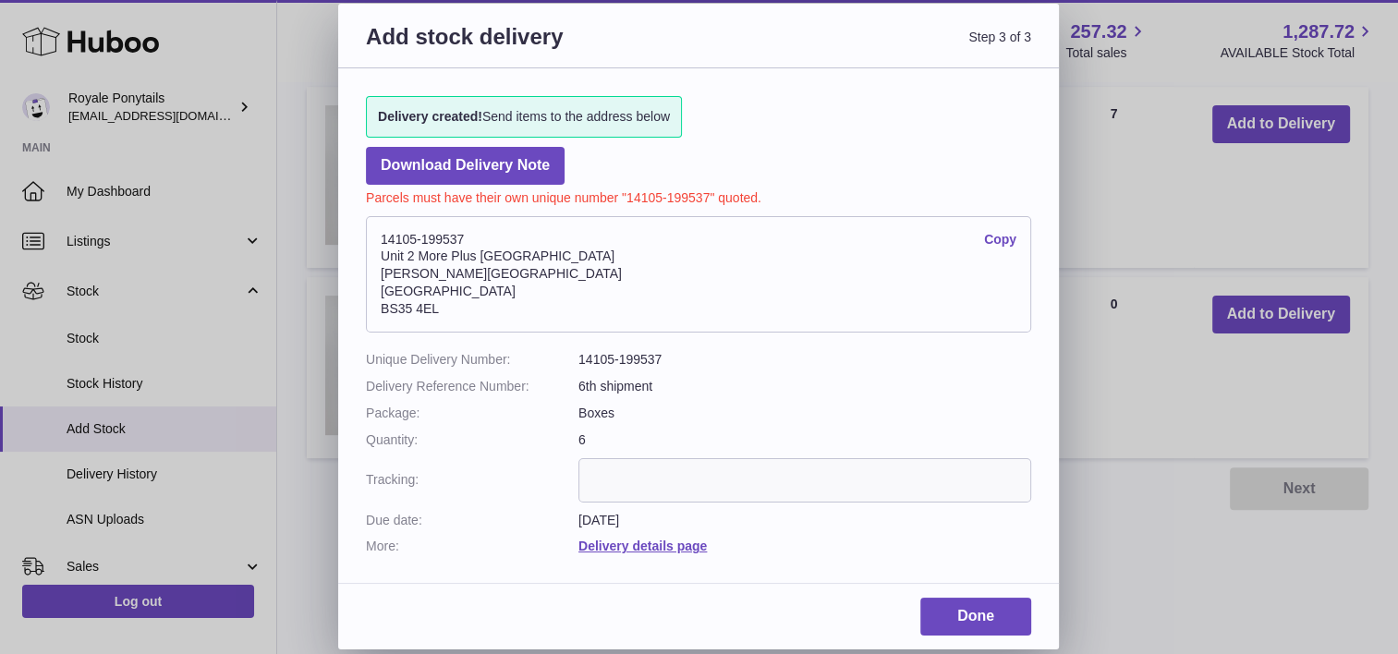 Image resolution: width=1398 pixels, height=654 pixels. Describe the element at coordinates (805, 413) in the screenshot. I see `dd: Boxes` at that location.